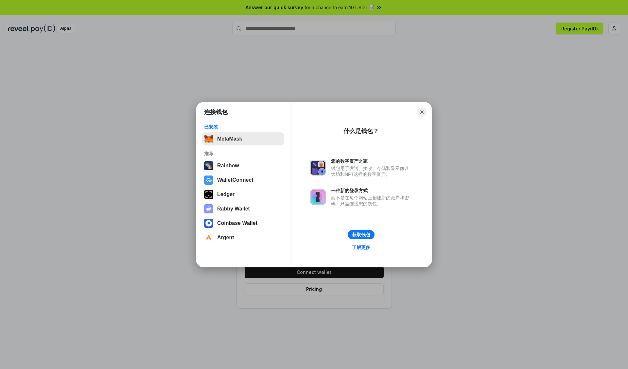 This screenshot has height=369, width=628. What do you see at coordinates (226, 238) in the screenshot?
I see `div: Argent` at bounding box center [226, 238].